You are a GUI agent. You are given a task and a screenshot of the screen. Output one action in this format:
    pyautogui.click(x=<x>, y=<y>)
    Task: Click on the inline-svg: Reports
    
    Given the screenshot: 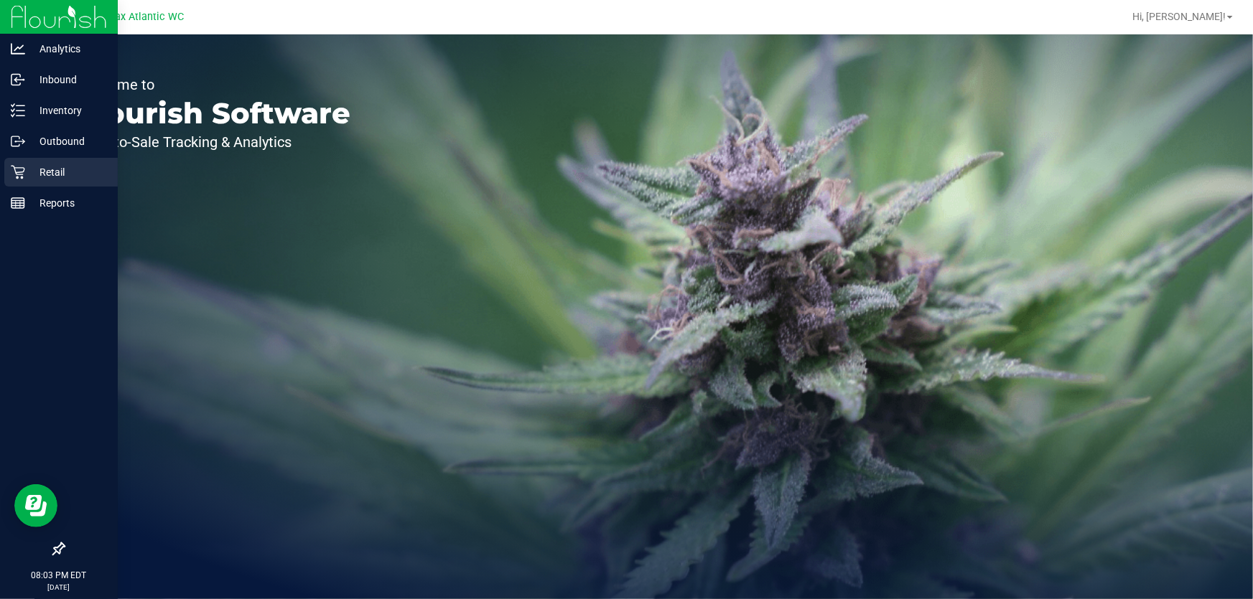 What is the action you would take?
    pyautogui.click(x=18, y=203)
    